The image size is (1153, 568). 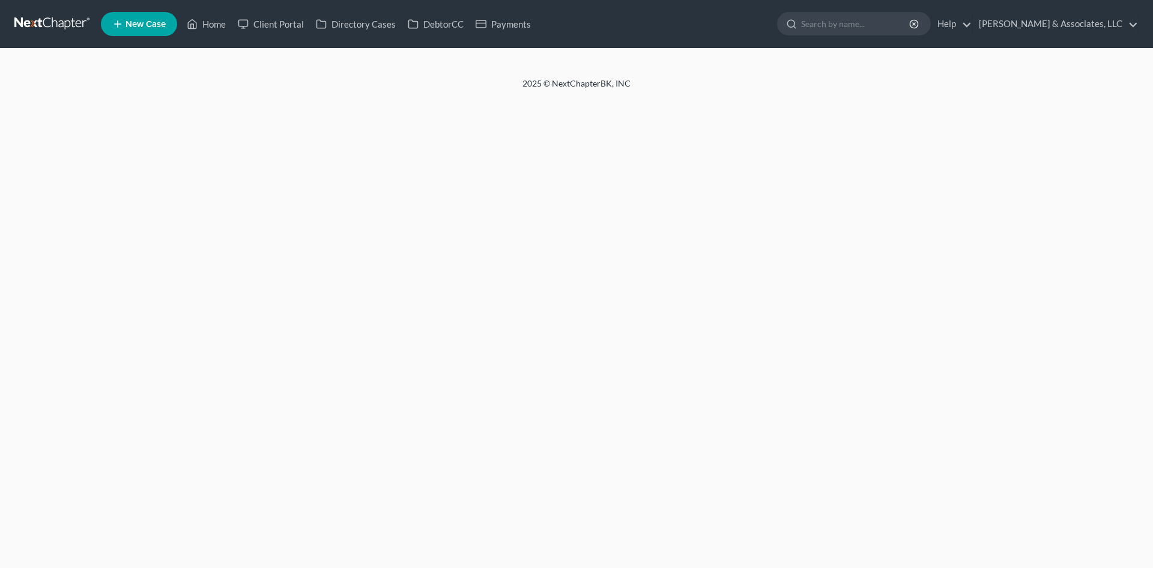 I want to click on a: Payments, so click(x=503, y=24).